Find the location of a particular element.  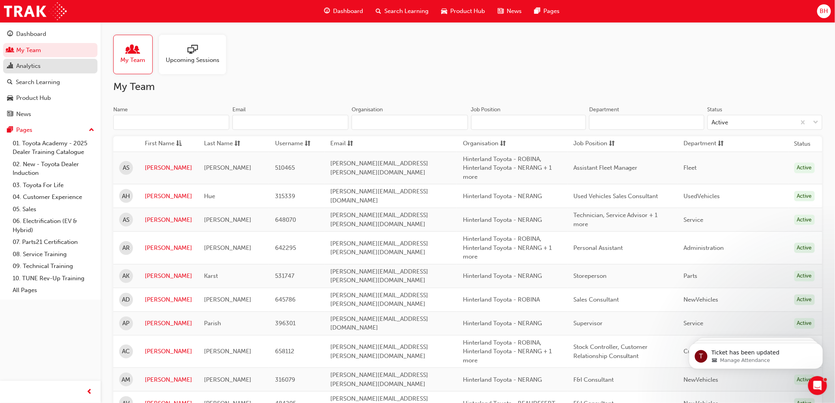

div: News is located at coordinates (24, 114).